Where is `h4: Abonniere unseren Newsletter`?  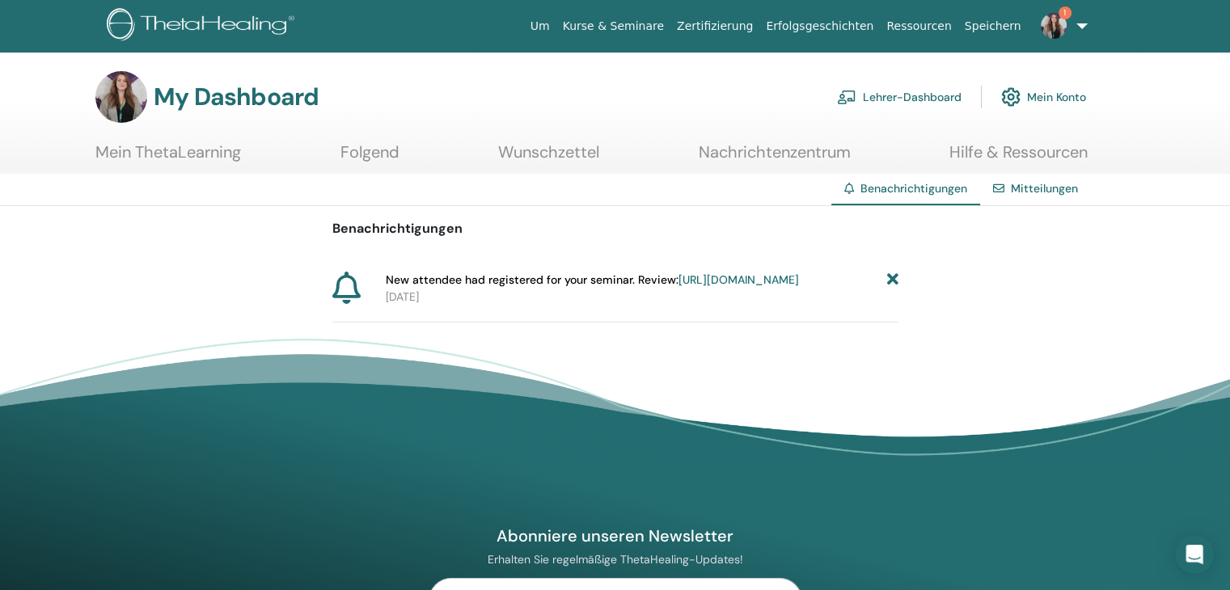 h4: Abonniere unseren Newsletter is located at coordinates (615, 536).